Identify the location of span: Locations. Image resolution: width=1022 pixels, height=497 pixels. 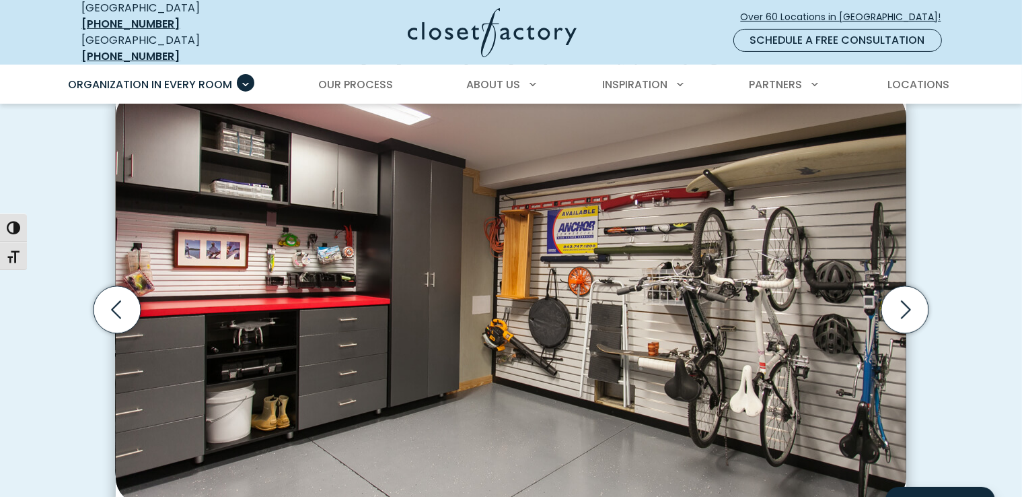
(919, 84).